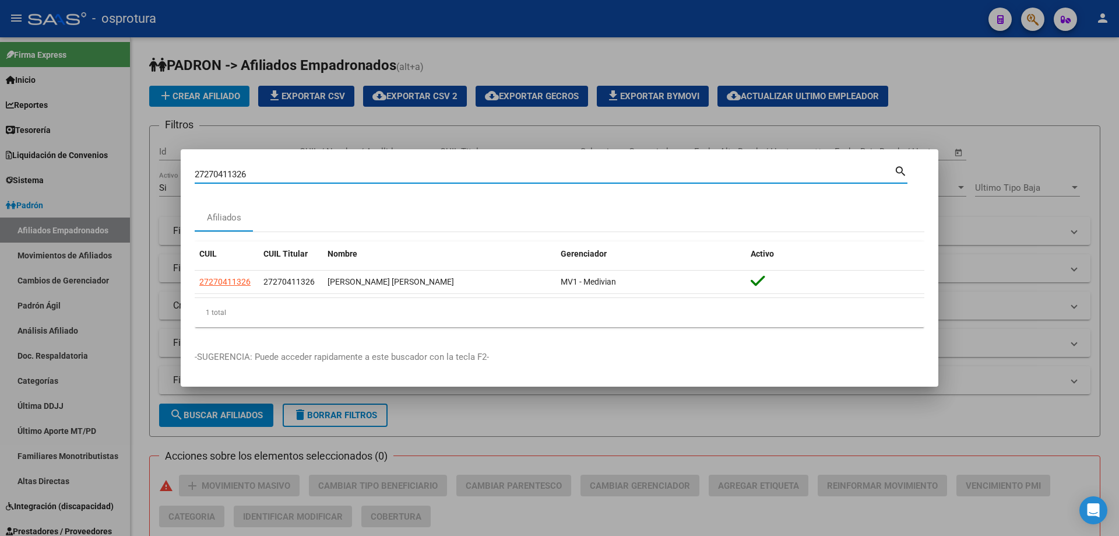 The width and height of the screenshot is (1119, 536). Describe the element at coordinates (286, 254) in the screenshot. I see `span: CUIL Titular` at that location.